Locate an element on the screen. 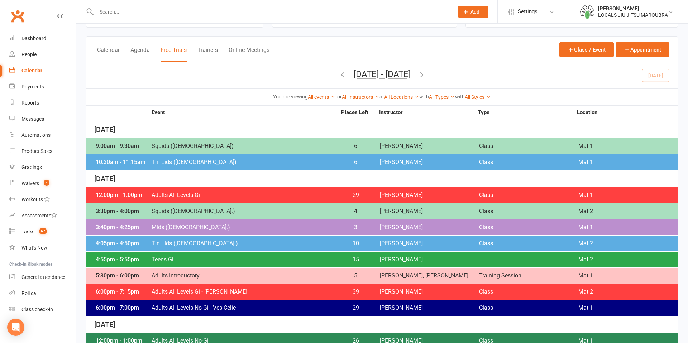  div: Assessments is located at coordinates (39, 216).